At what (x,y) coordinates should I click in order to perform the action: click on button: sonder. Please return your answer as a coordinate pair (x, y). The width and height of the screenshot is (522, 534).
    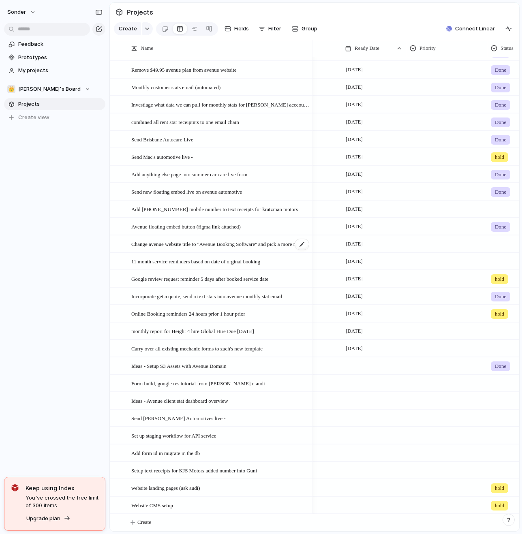
    Looking at the image, I should click on (22, 12).